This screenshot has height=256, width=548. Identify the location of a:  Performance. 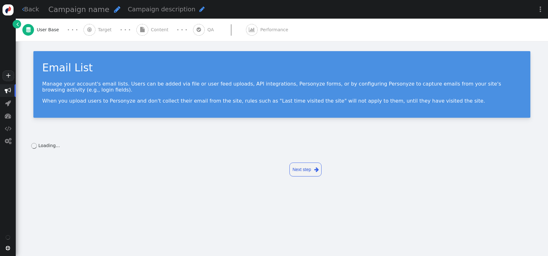
(274, 30).